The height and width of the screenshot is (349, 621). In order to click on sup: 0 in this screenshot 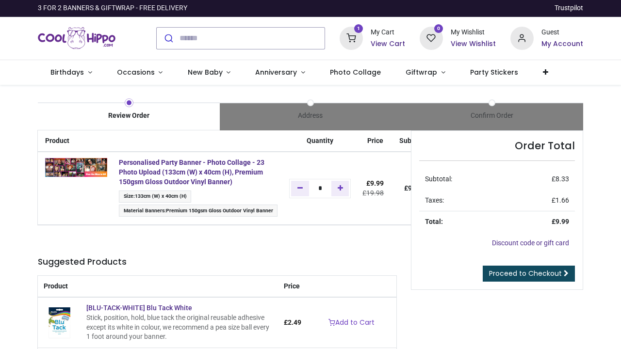, I will do `click(438, 29)`.